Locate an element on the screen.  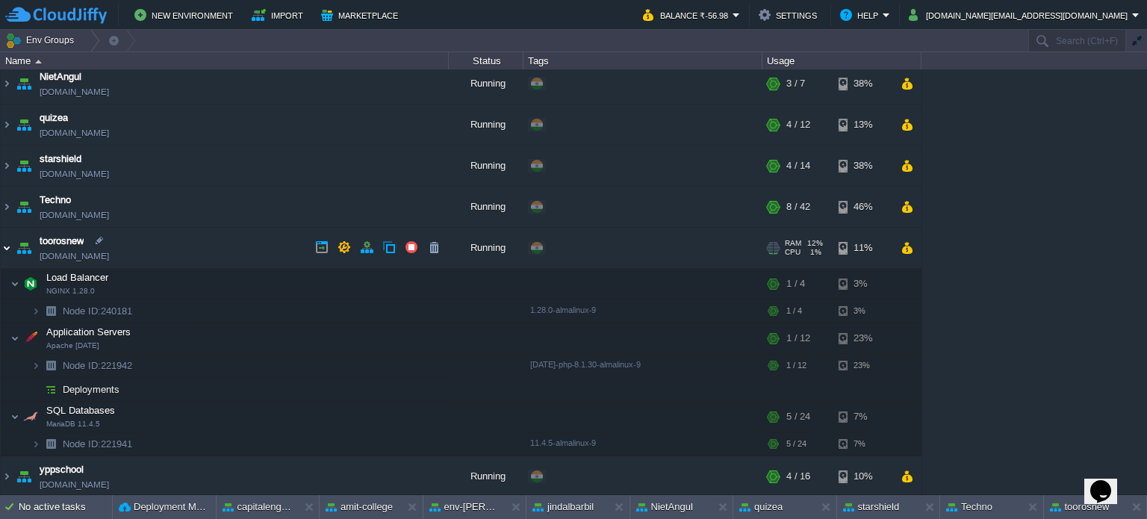
div: 13% is located at coordinates (862, 125).